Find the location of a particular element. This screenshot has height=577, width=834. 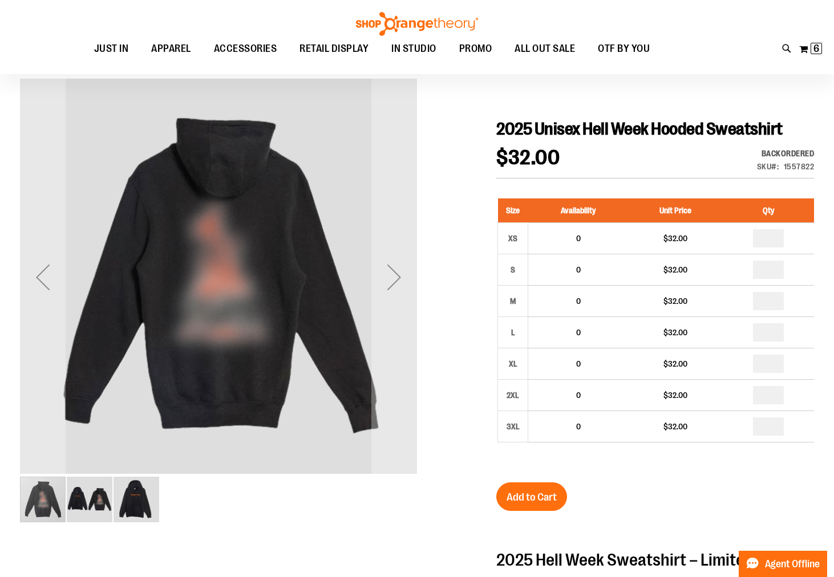

span: IN STUDIO is located at coordinates (413, 48).